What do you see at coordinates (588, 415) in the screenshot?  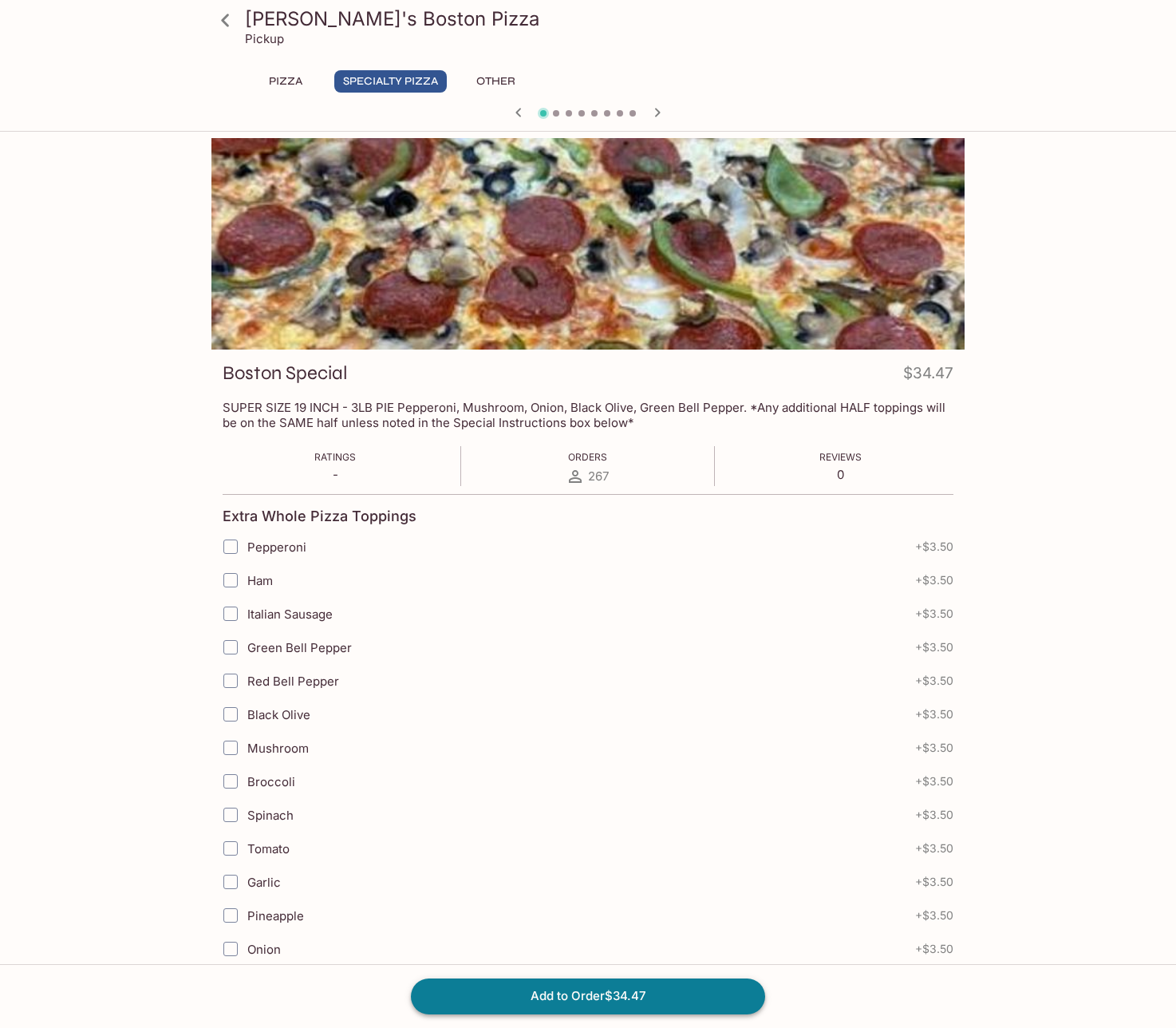 I see `p: SUPER SIZE 19 INCH - 3LB PIE Pepperoni, Mushroom, Onion, Black Olive, Green Bell Pepper. *Any add...` at bounding box center [588, 415].